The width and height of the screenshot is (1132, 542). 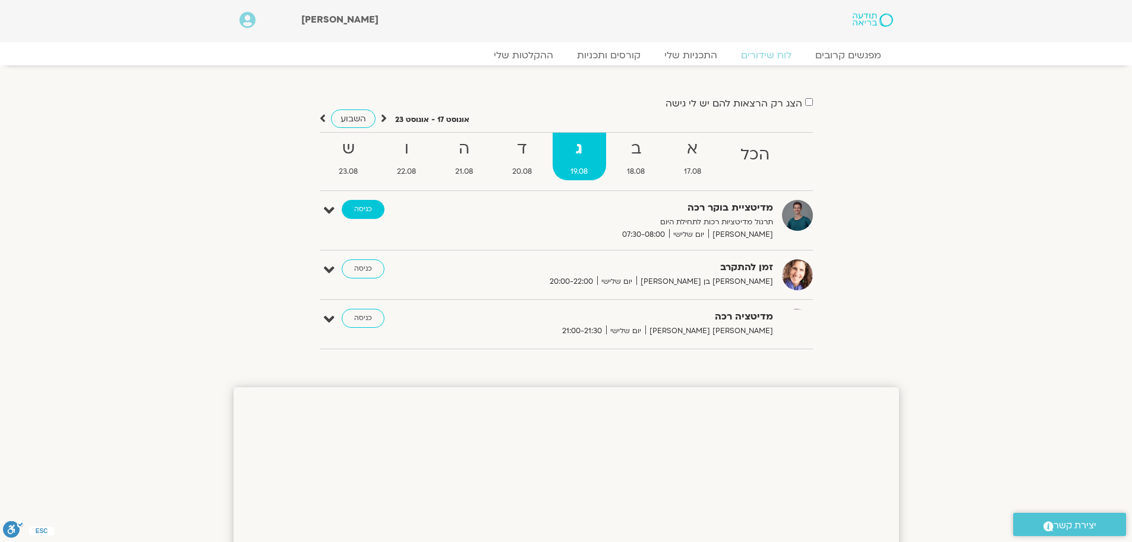 What do you see at coordinates (582, 331) in the screenshot?
I see `span: 21:00-21:30` at bounding box center [582, 331].